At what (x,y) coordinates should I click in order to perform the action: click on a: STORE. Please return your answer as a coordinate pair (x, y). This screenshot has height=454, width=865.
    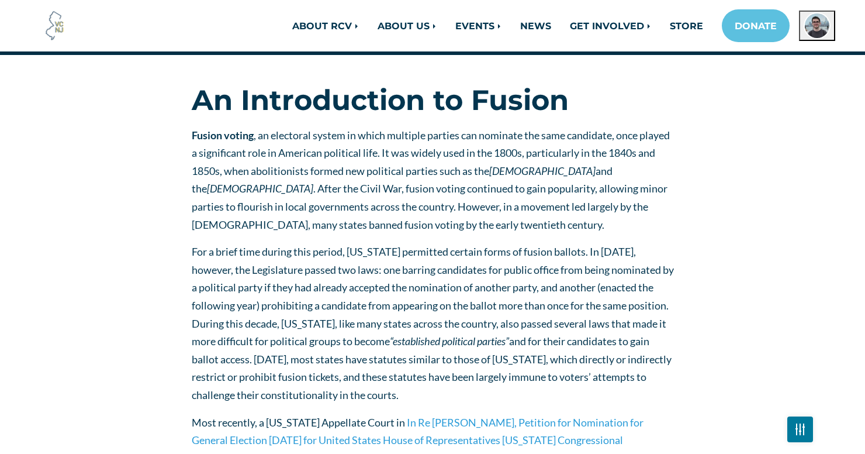
    Looking at the image, I should click on (686, 26).